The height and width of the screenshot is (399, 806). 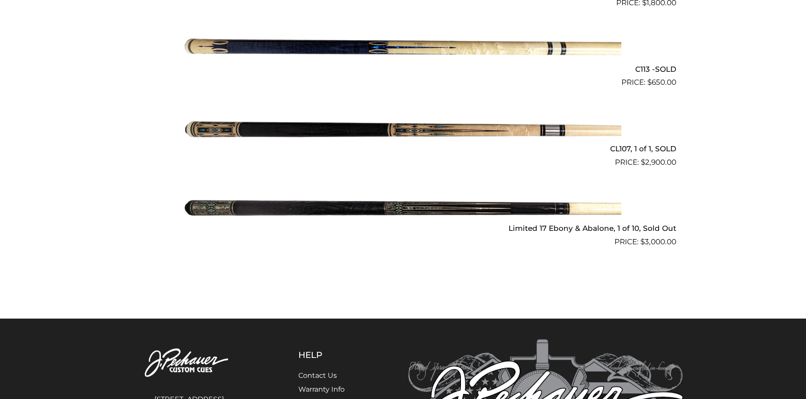 I want to click on bdi: 2,900.00, so click(x=659, y=162).